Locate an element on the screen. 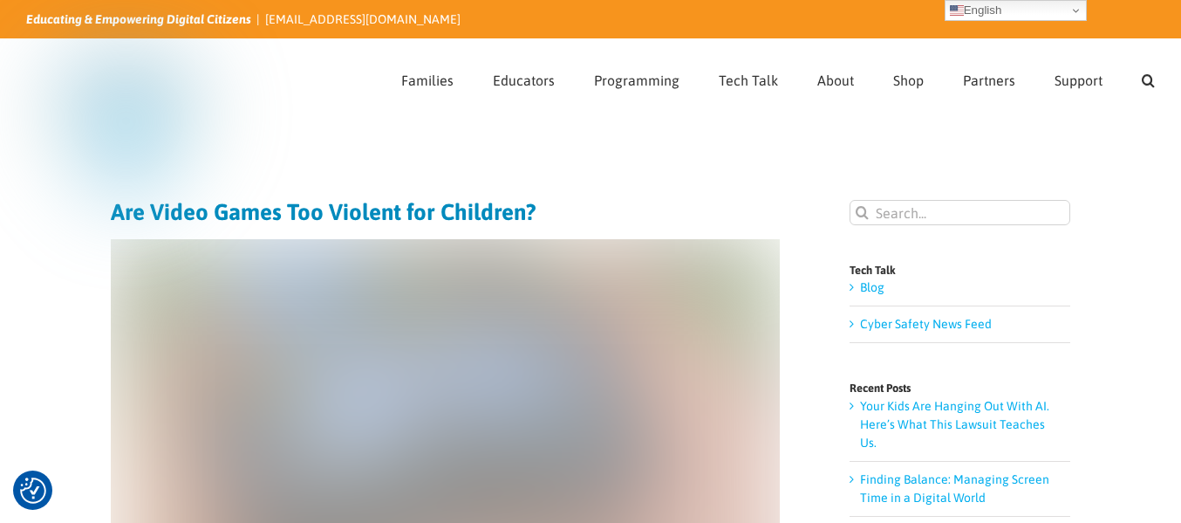 This screenshot has height=523, width=1181. i: Educating & Empowering Digital Citizens is located at coordinates (139, 19).